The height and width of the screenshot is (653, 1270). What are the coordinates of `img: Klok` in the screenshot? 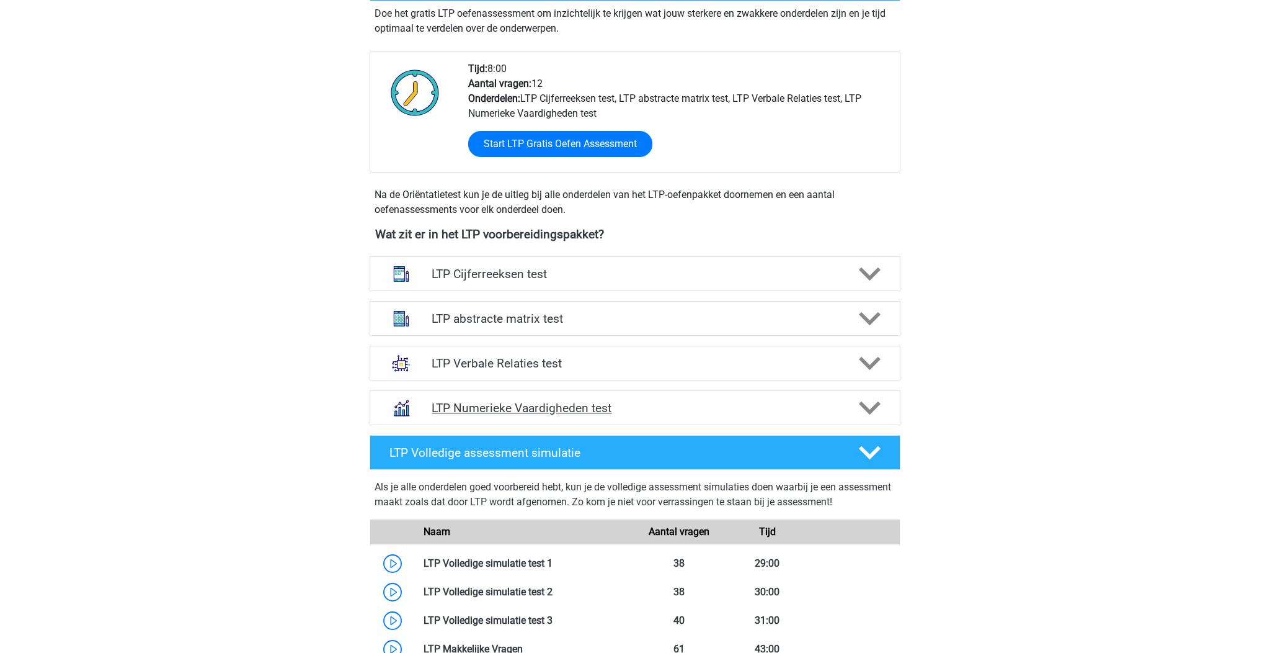 It's located at (415, 92).